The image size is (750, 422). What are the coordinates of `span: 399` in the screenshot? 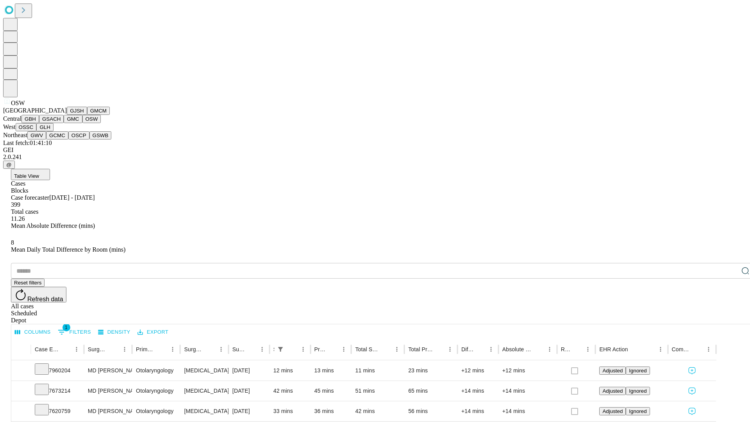 It's located at (16, 204).